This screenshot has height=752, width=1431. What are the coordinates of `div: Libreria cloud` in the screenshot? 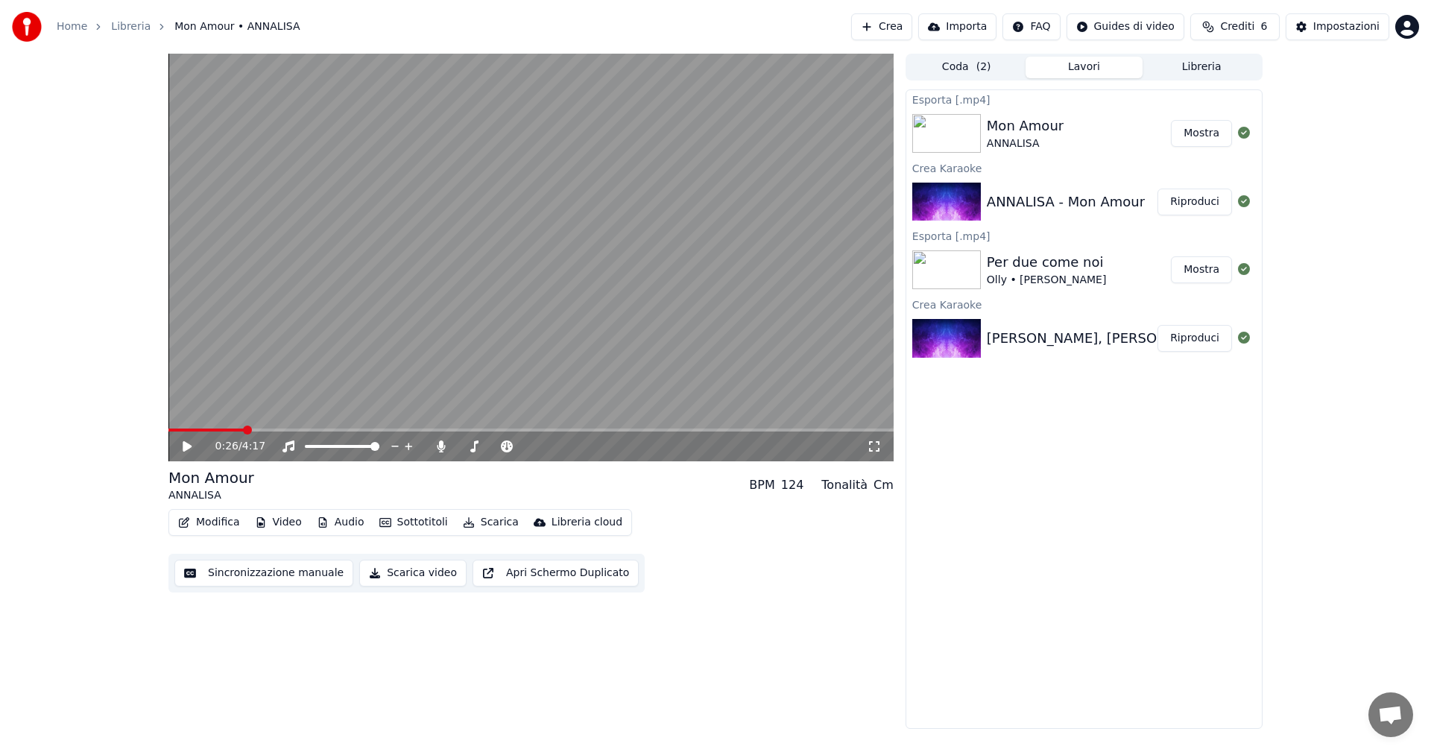 It's located at (586, 522).